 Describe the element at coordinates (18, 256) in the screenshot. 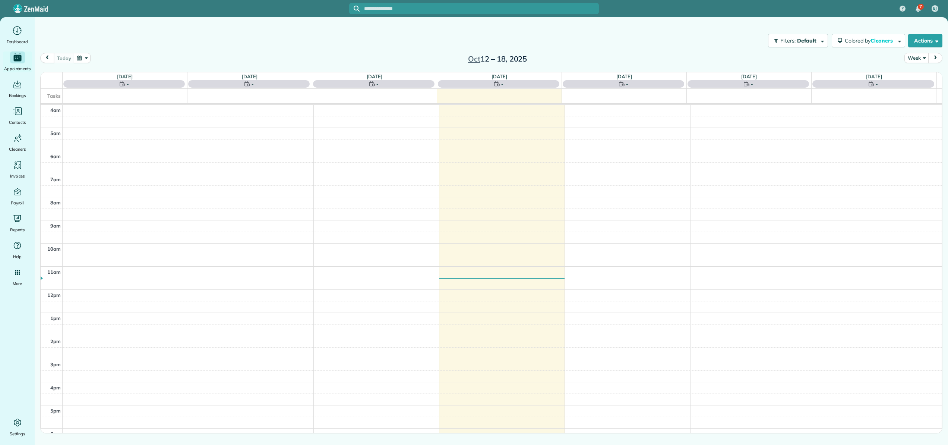

I see `span: Help` at that location.